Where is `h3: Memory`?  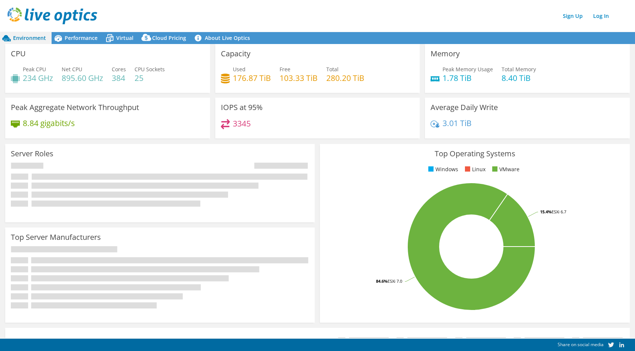 h3: Memory is located at coordinates (445, 54).